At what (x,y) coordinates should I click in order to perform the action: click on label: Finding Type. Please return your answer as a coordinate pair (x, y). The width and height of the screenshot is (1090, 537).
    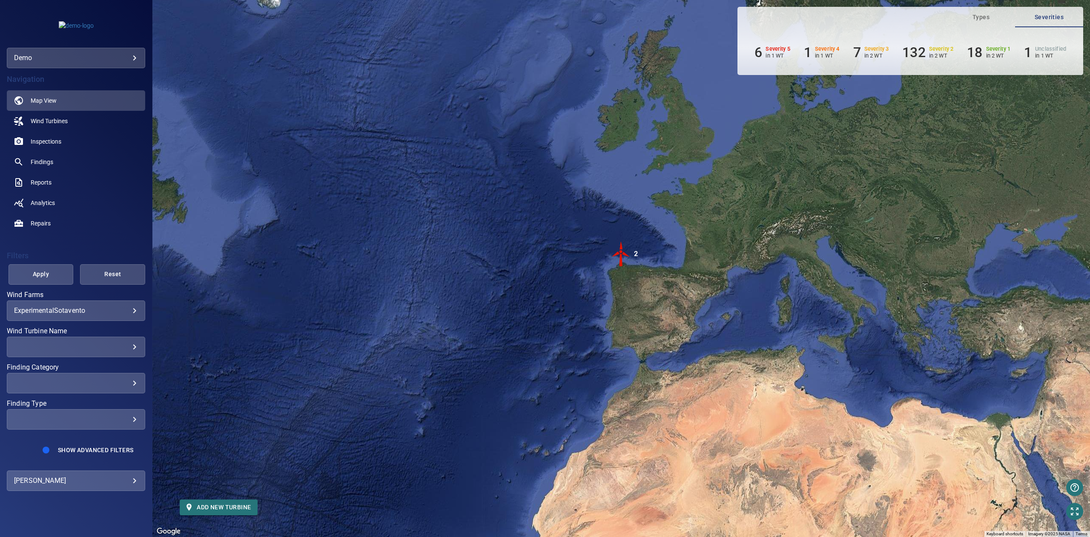
    Looking at the image, I should click on (76, 403).